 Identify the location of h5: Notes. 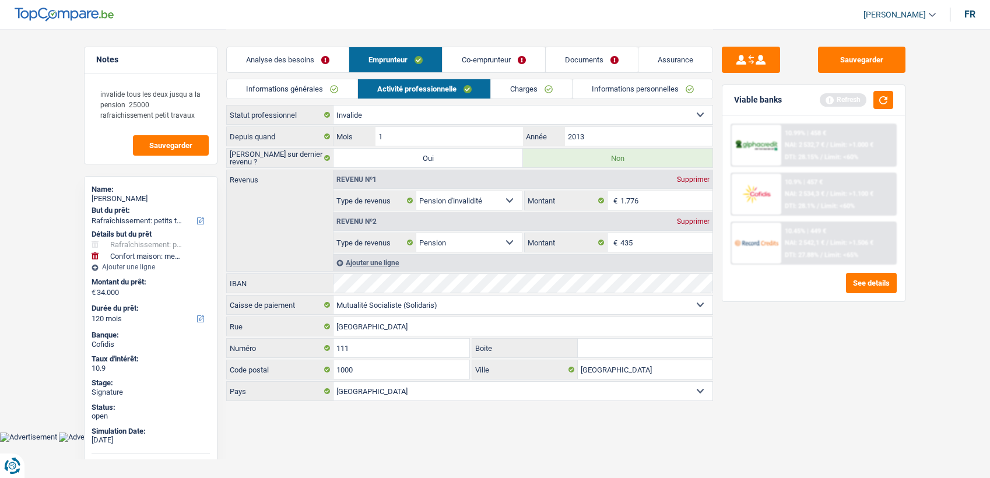
(150, 59).